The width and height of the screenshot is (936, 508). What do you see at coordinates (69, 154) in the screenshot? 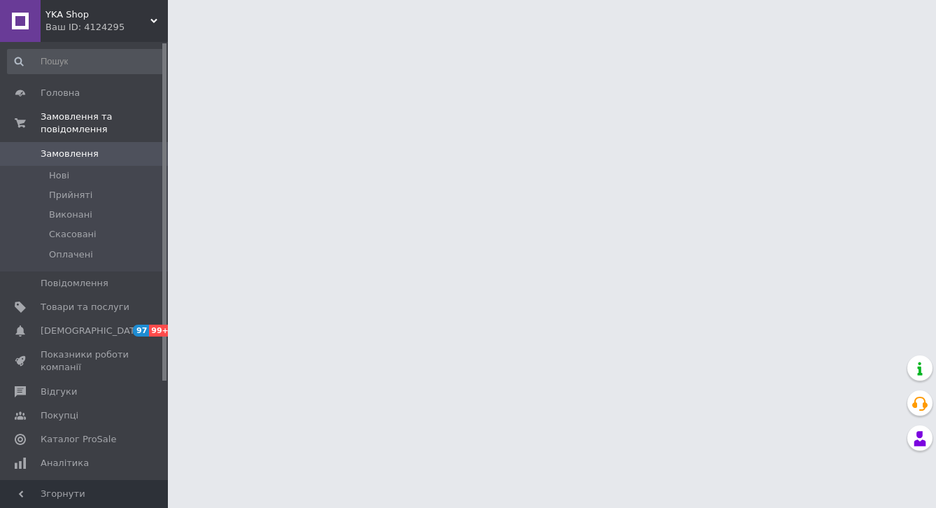
I see `span: Замовлення` at bounding box center [69, 154].